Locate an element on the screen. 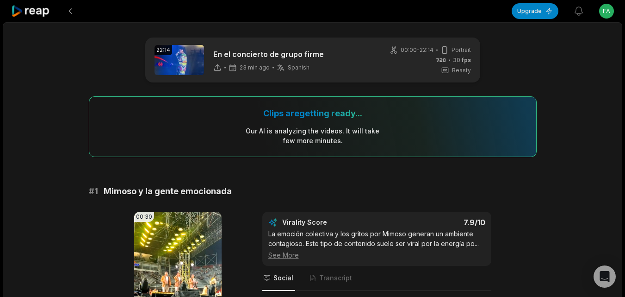  span: 30 is located at coordinates (462, 60).